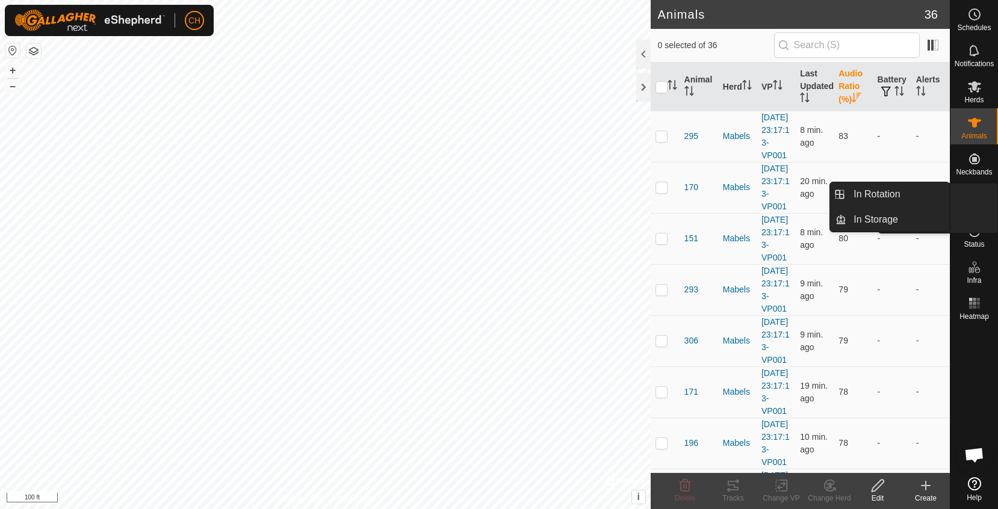 The height and width of the screenshot is (509, 998). What do you see at coordinates (974, 498) in the screenshot?
I see `span: Help` at bounding box center [974, 498].